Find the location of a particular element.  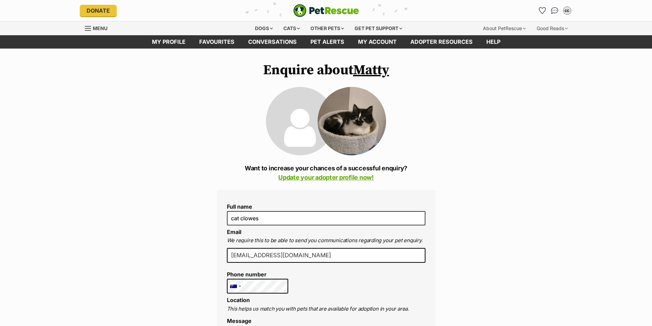

img: logo-e224e6f780fb5917bec1dbf3a21bbac754714ae5b6737aabdf751b685950b380.svg is located at coordinates (326, 11).